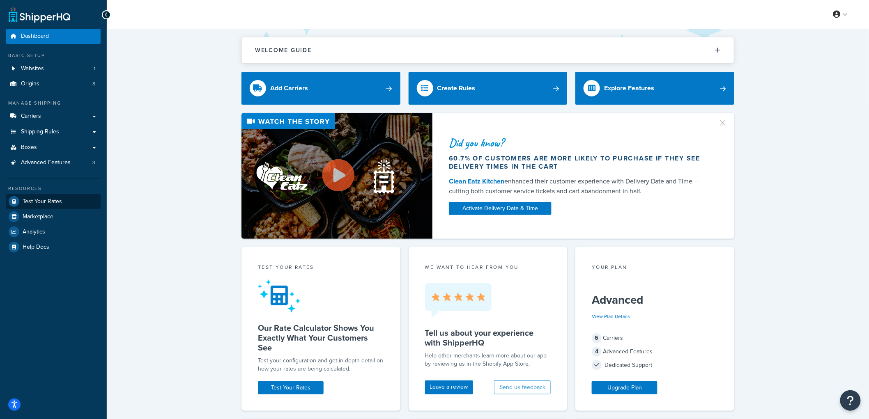 Image resolution: width=869 pixels, height=419 pixels. What do you see at coordinates (289, 88) in the screenshot?
I see `div: Add Carriers` at bounding box center [289, 88].